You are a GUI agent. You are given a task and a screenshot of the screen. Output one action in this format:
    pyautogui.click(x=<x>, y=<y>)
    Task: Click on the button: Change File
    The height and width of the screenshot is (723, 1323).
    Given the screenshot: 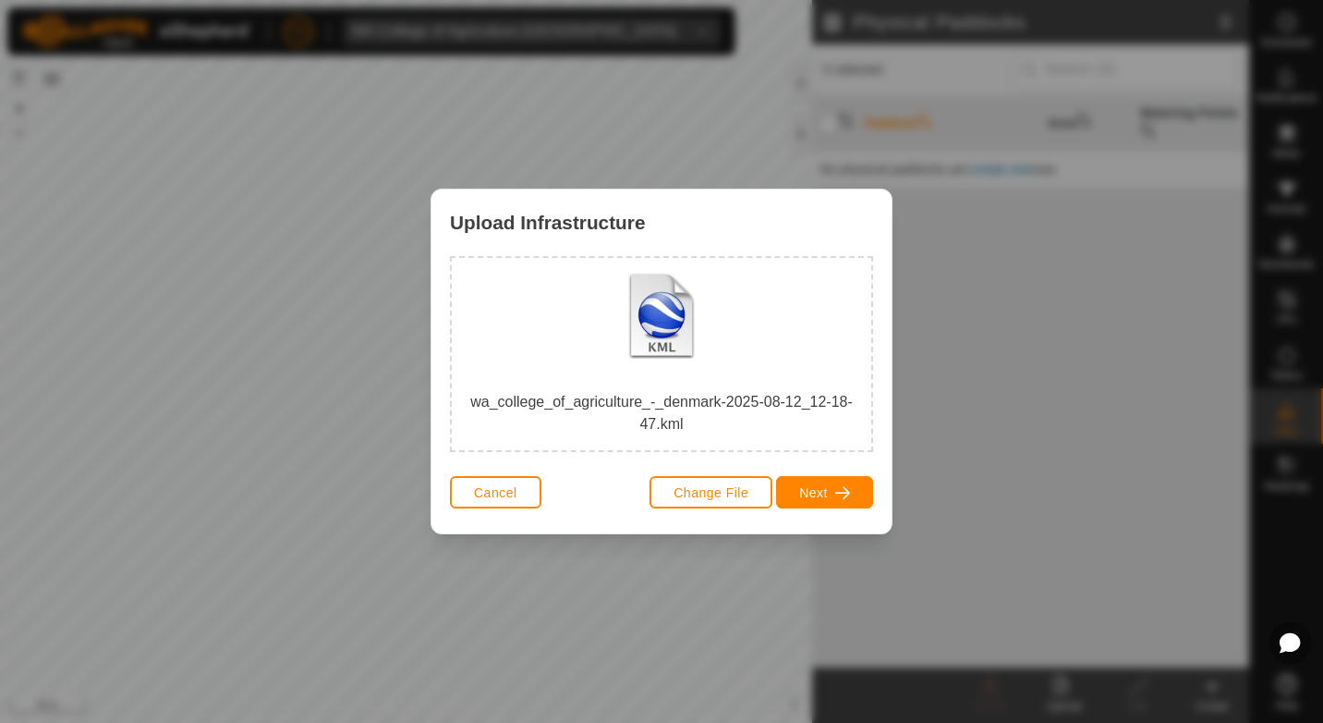 What is the action you would take?
    pyautogui.click(x=711, y=492)
    